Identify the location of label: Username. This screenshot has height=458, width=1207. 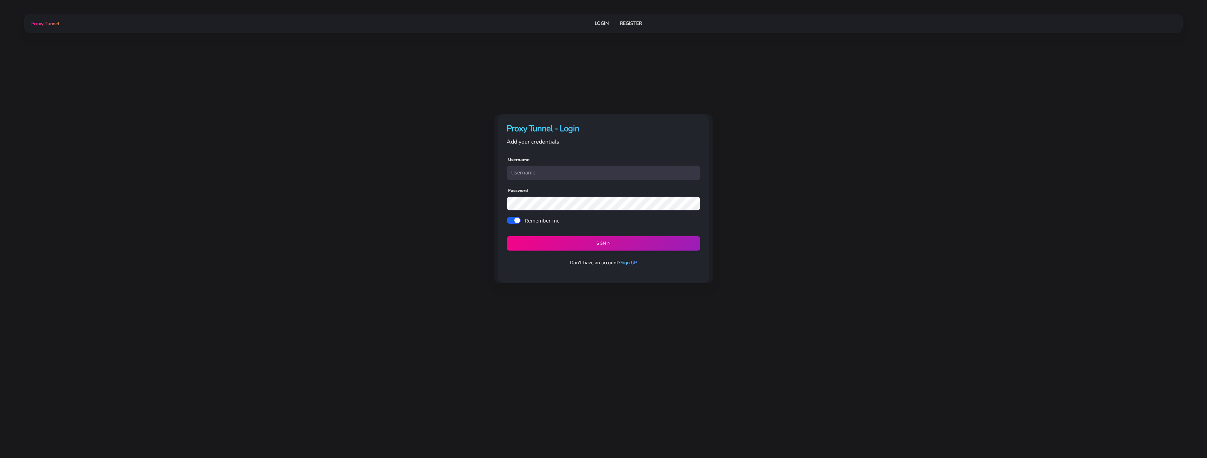
(518, 160).